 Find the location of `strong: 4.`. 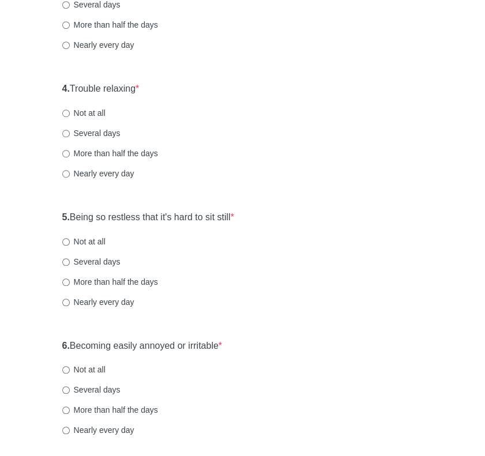

strong: 4. is located at coordinates (66, 88).